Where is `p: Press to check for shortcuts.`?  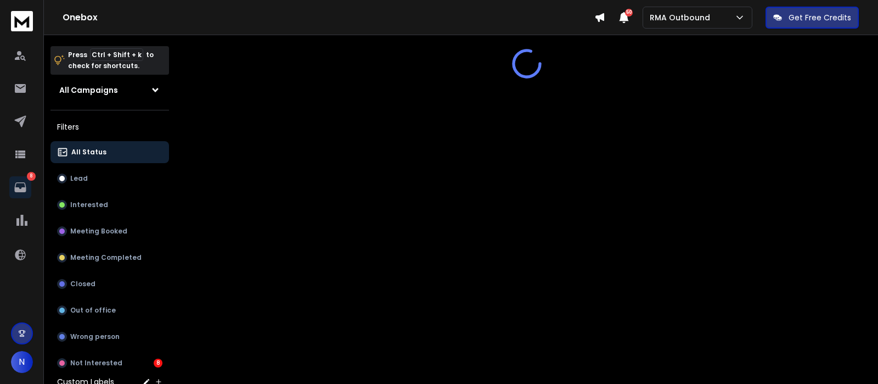
p: Press to check for shortcuts. is located at coordinates (111, 60).